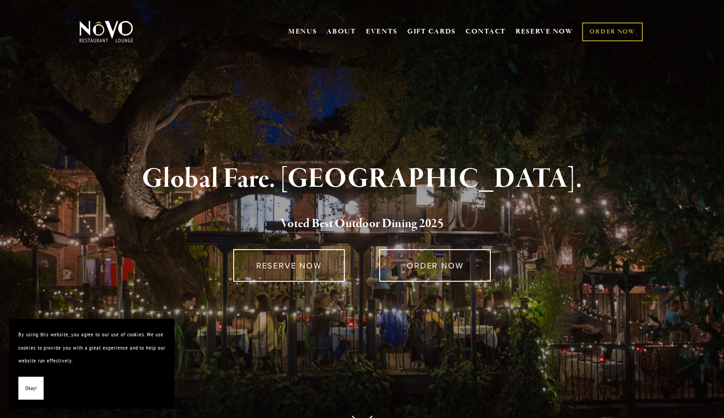 This screenshot has width=724, height=418. What do you see at coordinates (341, 32) in the screenshot?
I see `a: ABOUT` at bounding box center [341, 32].